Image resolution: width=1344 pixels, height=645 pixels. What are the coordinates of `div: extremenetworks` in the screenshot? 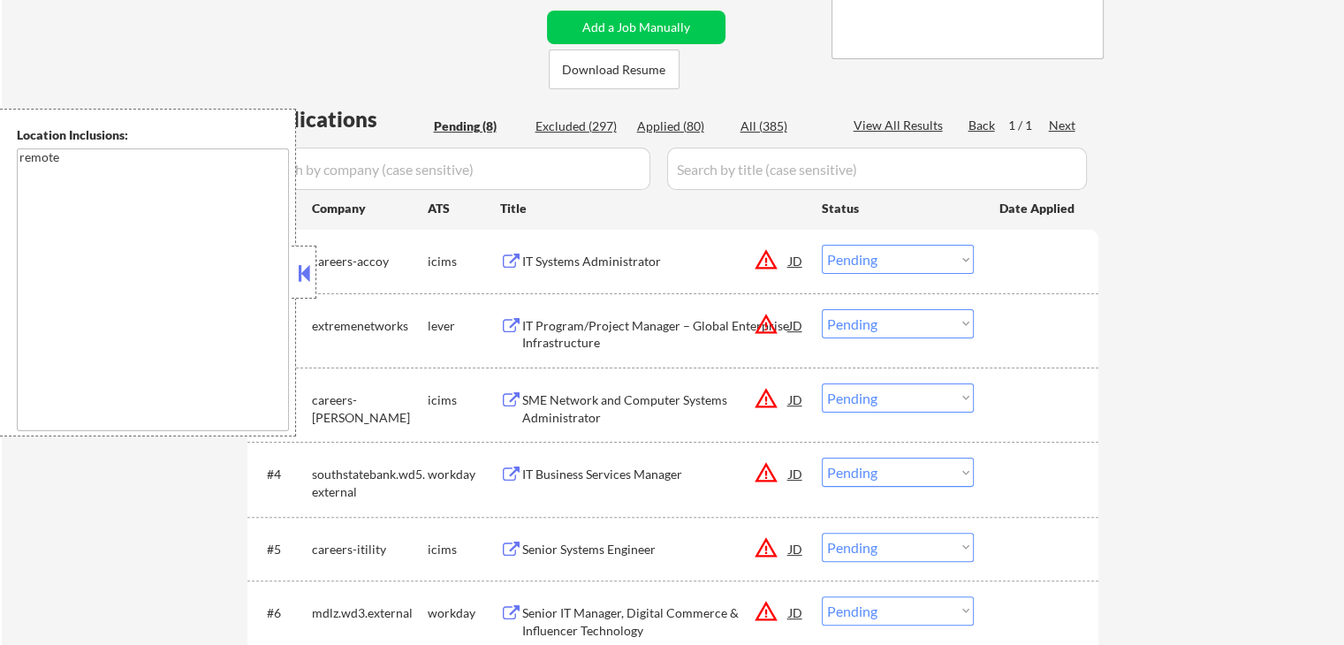 It's located at (369, 326).